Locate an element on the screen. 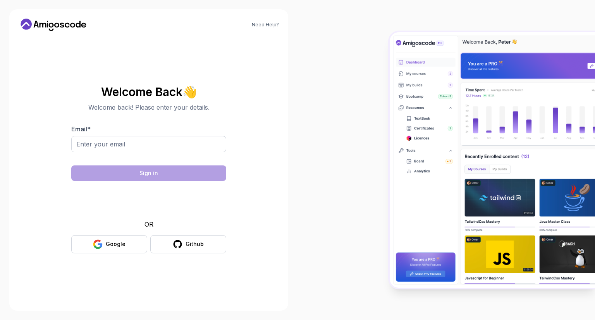 This screenshot has width=595, height=320. a: Need Help? is located at coordinates (265, 25).